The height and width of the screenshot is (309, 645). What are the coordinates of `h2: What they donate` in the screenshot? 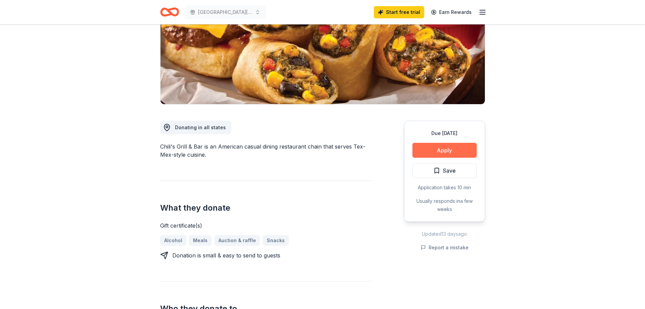 It's located at (266, 208).